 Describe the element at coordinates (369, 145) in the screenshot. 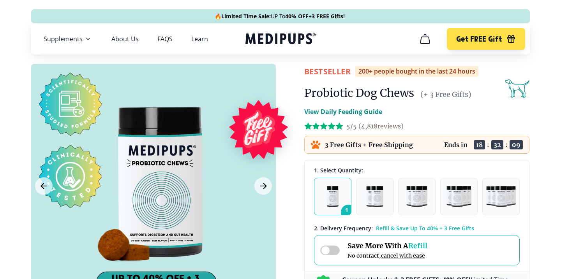

I see `p: 3 Free Gifts + Free Shipping` at that location.